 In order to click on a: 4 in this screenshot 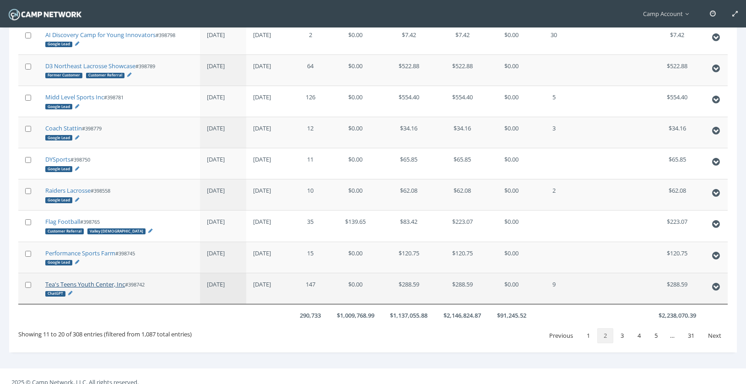, I will do `click(639, 336)`.